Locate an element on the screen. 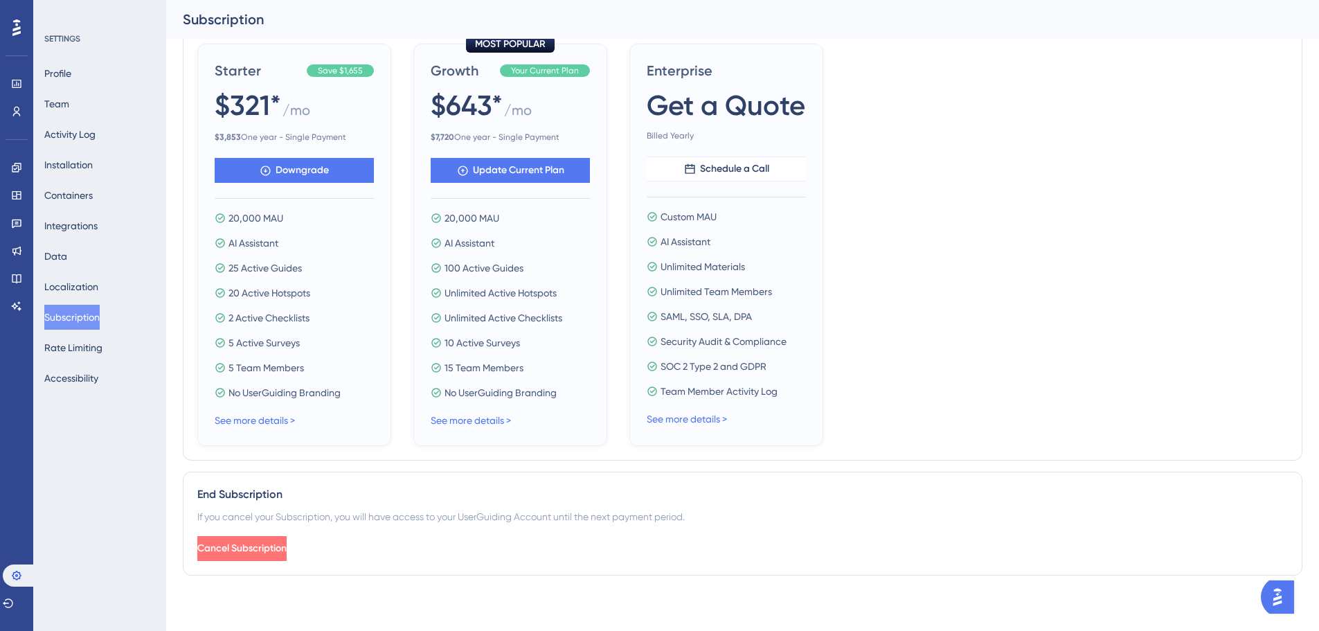 The image size is (1319, 631). span: 25 Active Guides is located at coordinates (265, 268).